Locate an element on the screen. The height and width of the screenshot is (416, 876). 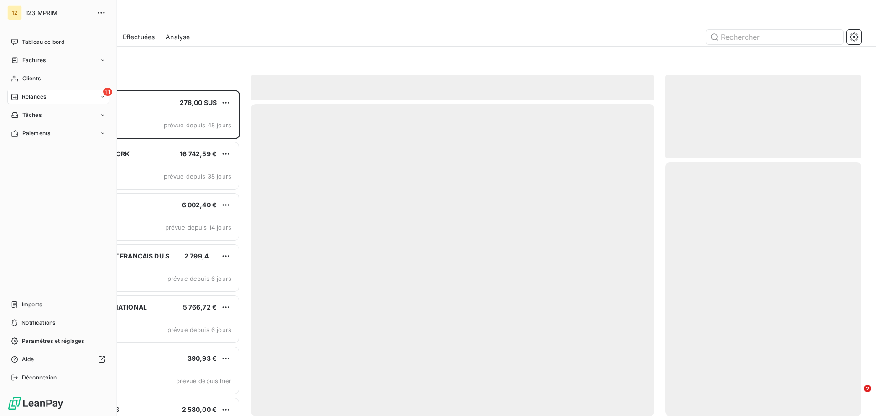
img: Logo LeanPay is located at coordinates (36, 403).